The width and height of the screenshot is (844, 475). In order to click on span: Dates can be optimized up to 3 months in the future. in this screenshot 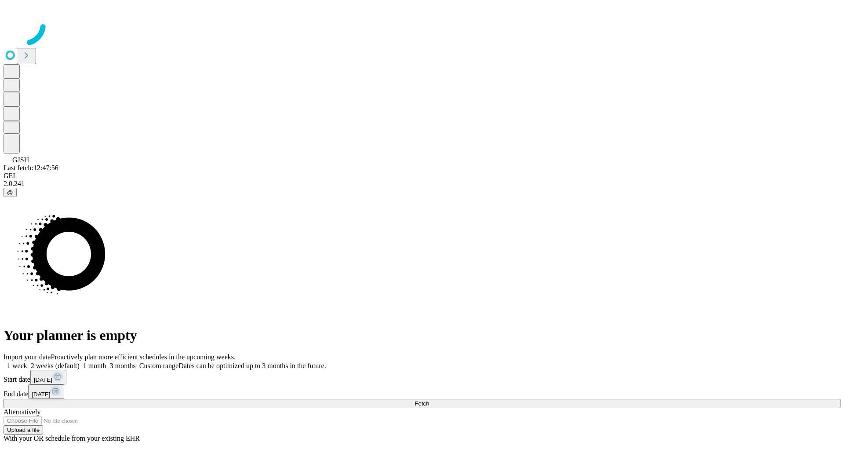, I will do `click(252, 365)`.